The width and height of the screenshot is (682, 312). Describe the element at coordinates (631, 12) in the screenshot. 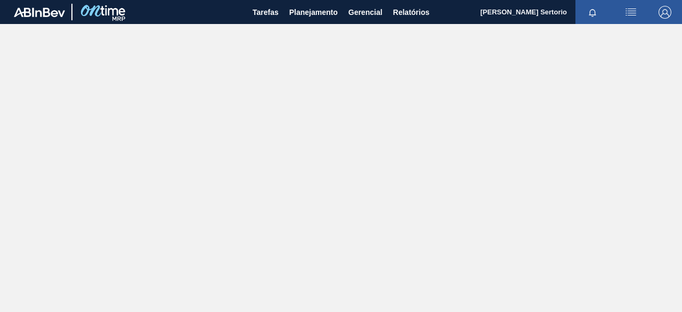

I see `img: userActions` at that location.